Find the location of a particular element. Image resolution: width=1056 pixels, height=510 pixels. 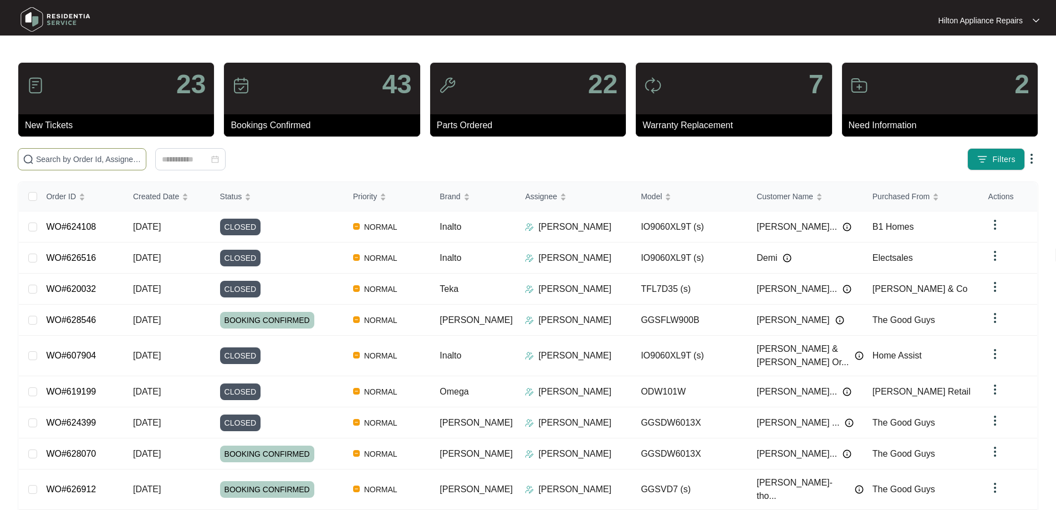

span: Assignee is located at coordinates (541, 196).